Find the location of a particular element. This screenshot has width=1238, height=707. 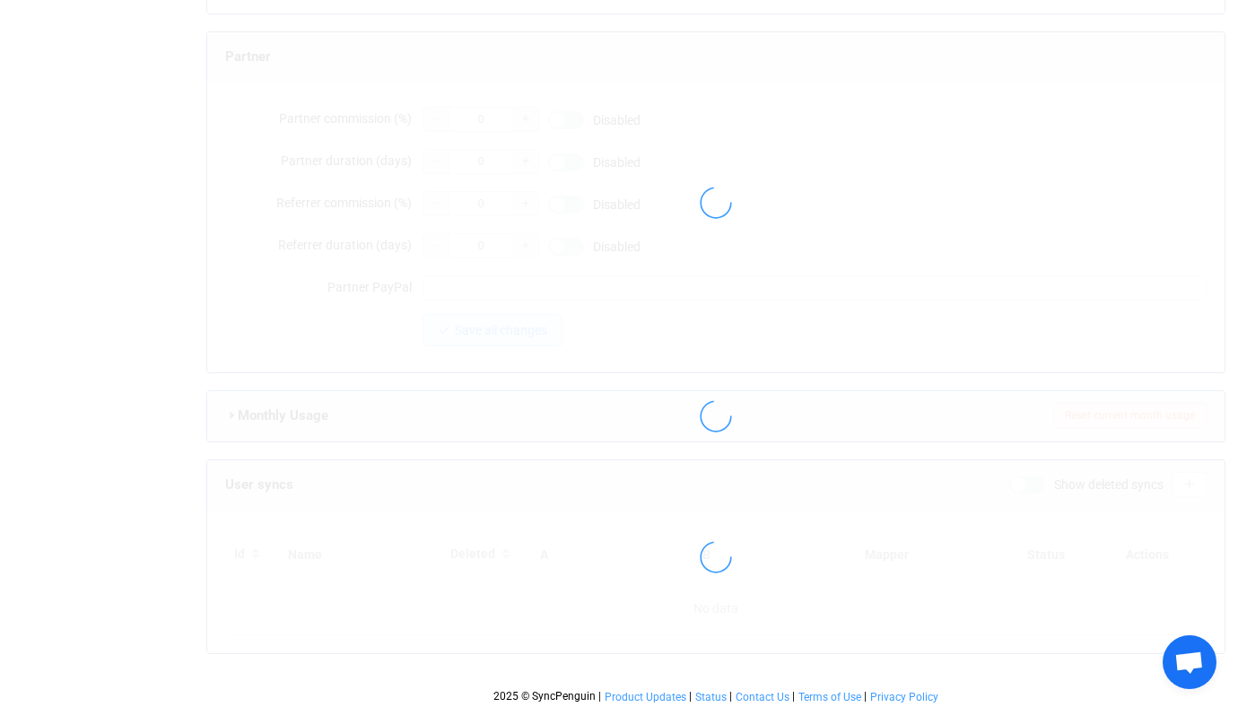

a: Privacy Policy is located at coordinates (904, 697).